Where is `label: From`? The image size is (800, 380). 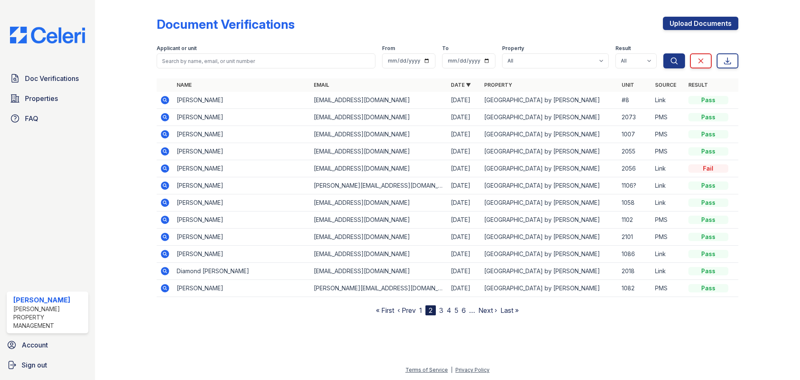
label: From is located at coordinates (388, 48).